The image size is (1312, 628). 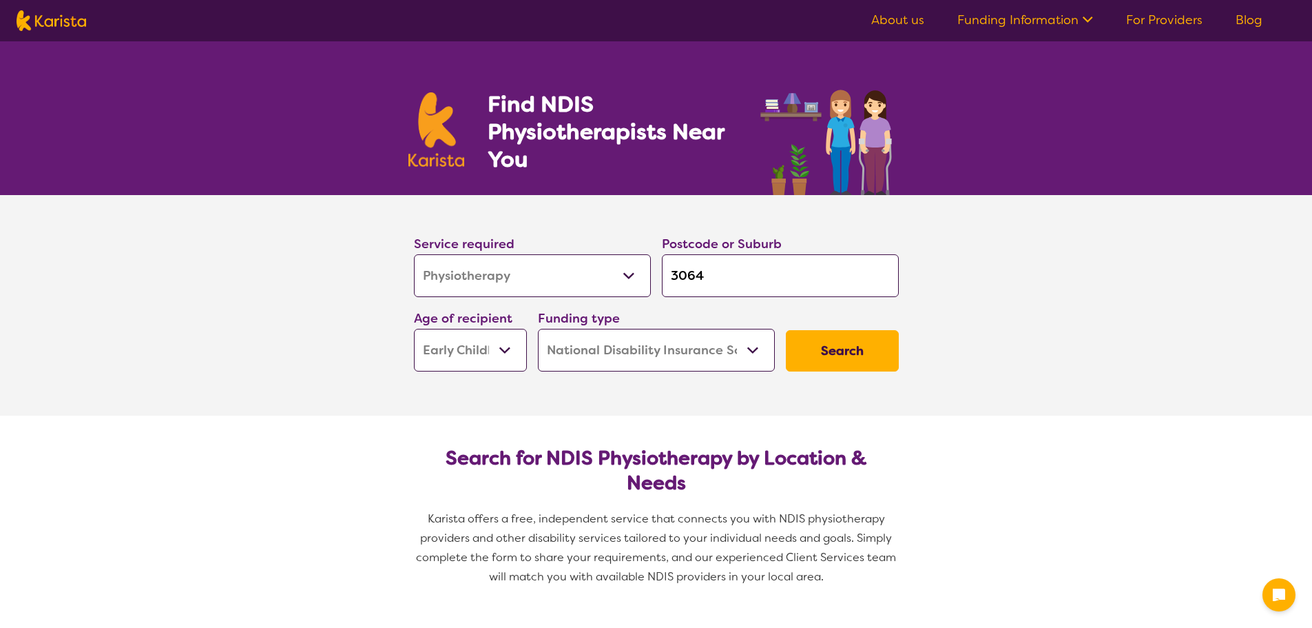 What do you see at coordinates (830, 134) in the screenshot?
I see `img: physiotherapy` at bounding box center [830, 134].